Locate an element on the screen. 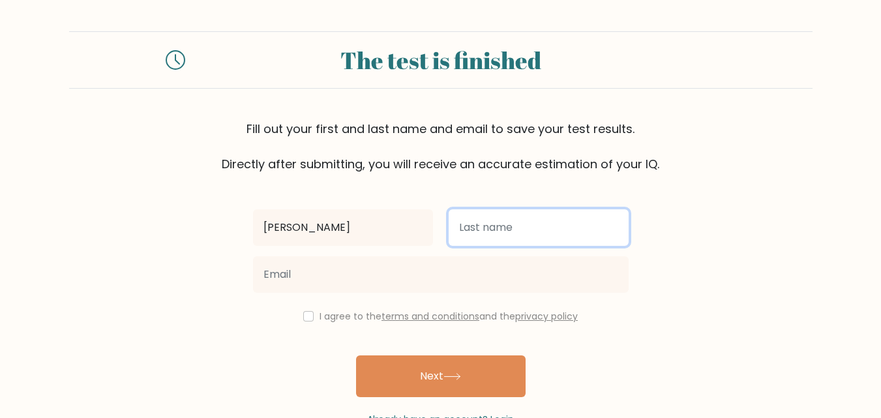 This screenshot has height=418, width=881. div: Fill out your first and last name and email to save your test results. Directly after submitting,... is located at coordinates (441, 146).